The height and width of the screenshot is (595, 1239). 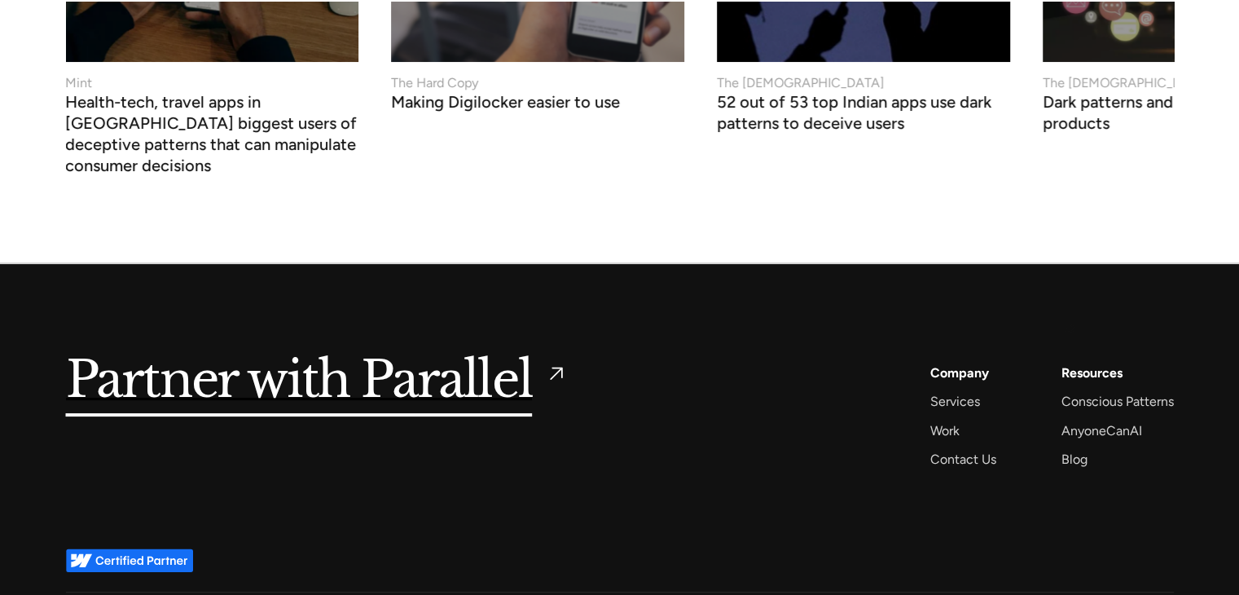 What do you see at coordinates (945, 430) in the screenshot?
I see `a: Work` at bounding box center [945, 430].